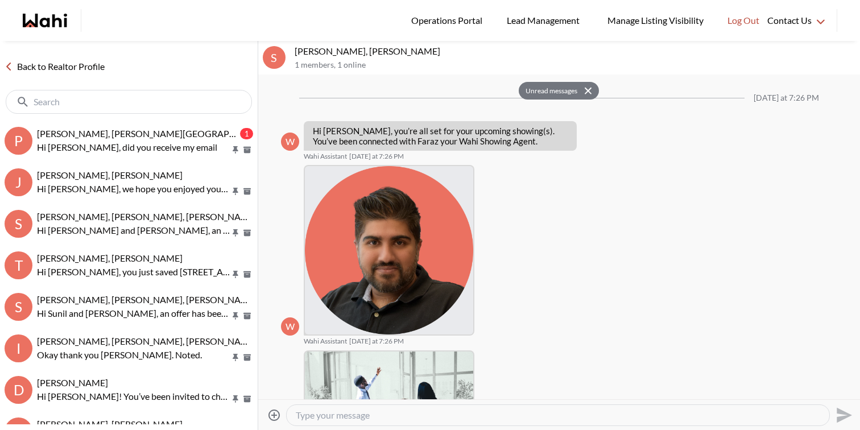  Describe the element at coordinates (744, 20) in the screenshot. I see `span: Log Out` at that location.